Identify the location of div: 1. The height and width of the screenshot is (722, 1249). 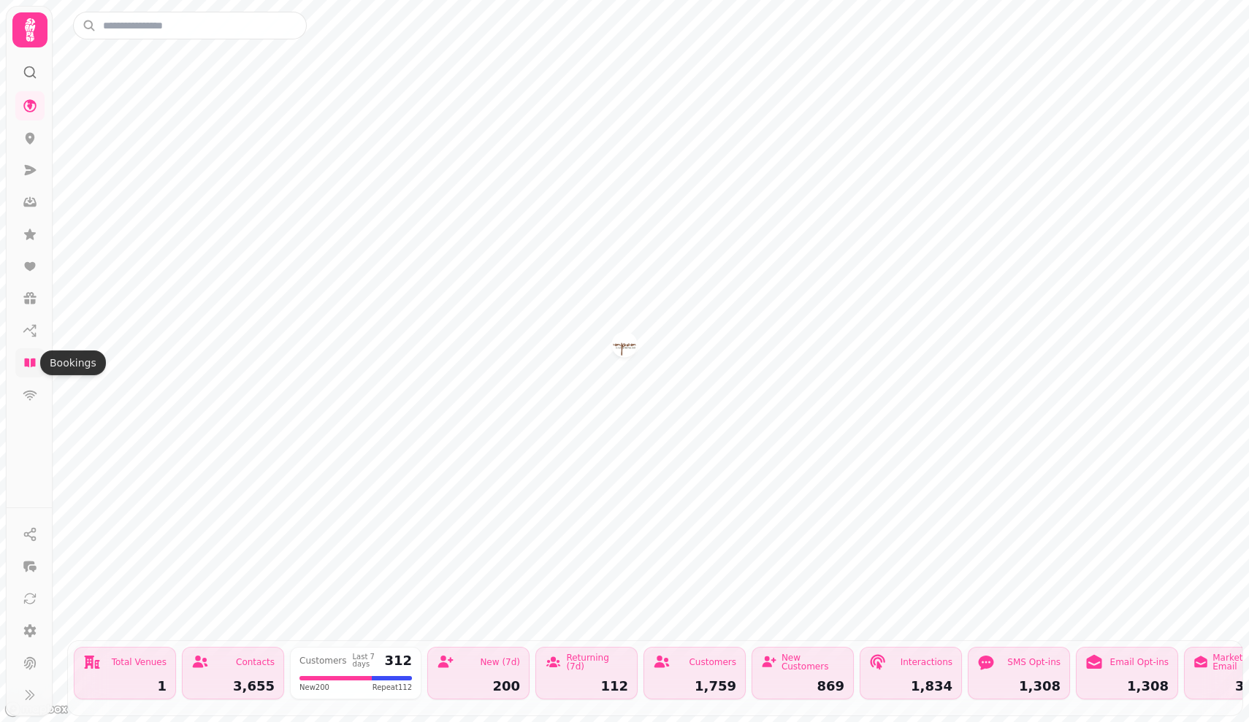
(125, 687).